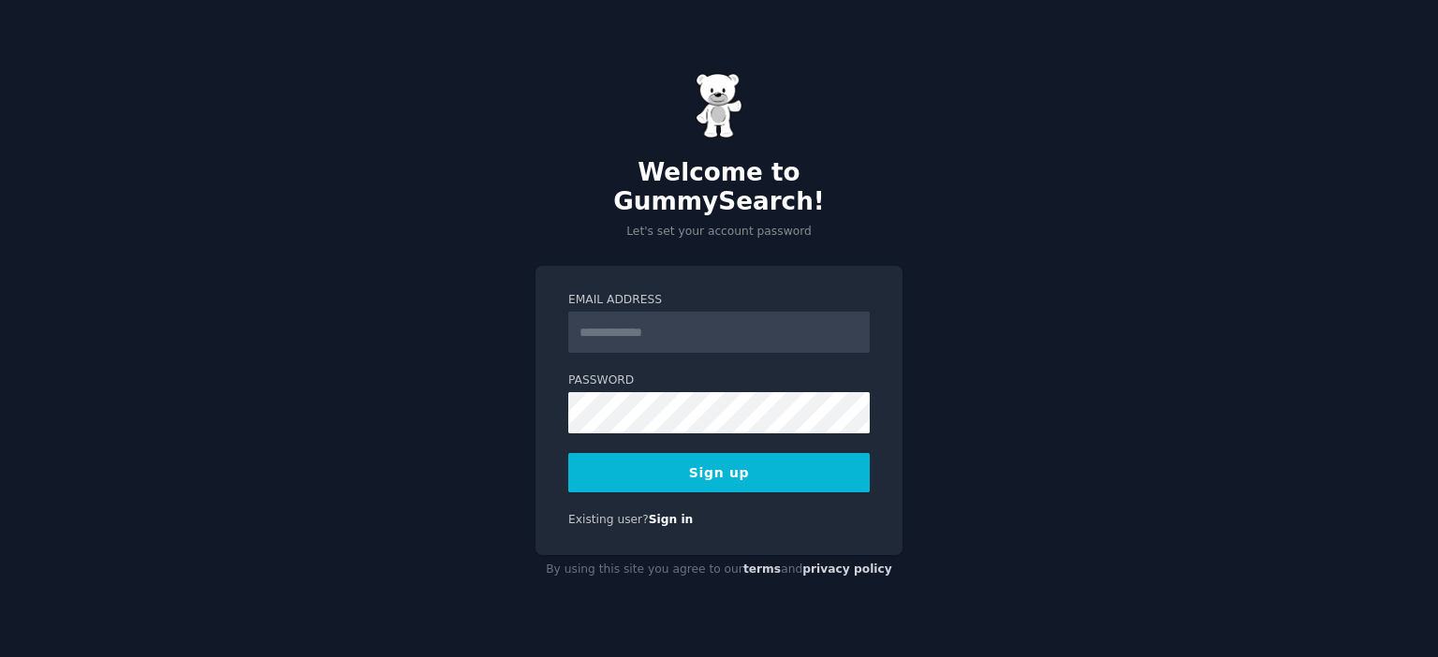 The width and height of the screenshot is (1438, 657). Describe the element at coordinates (847, 569) in the screenshot. I see `a: privacy policy` at that location.